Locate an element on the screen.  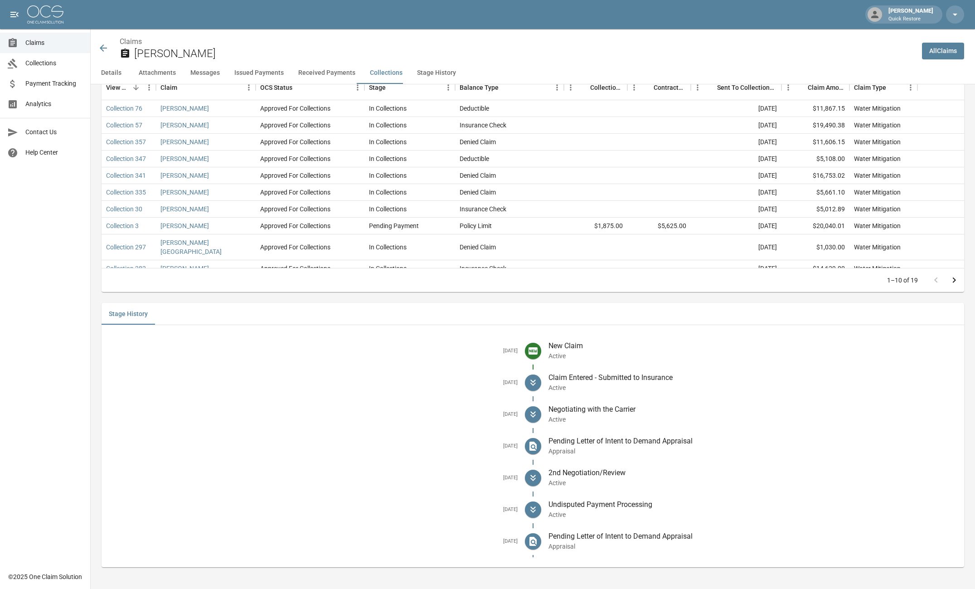
a: Collection 347 is located at coordinates (126, 159).